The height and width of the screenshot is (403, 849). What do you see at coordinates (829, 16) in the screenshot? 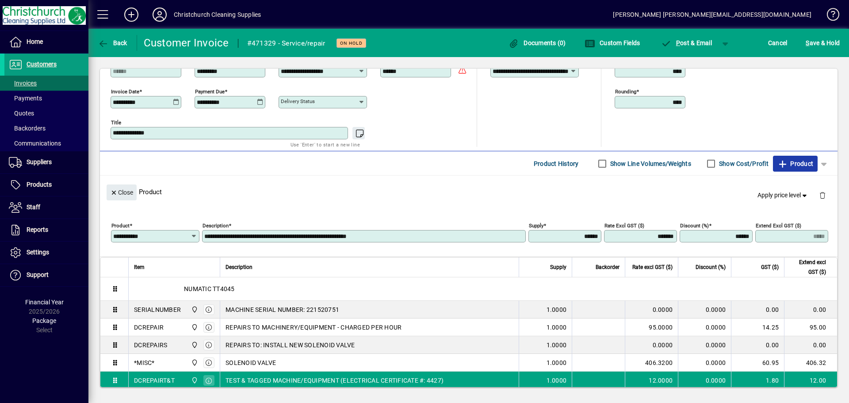
I see `a: Knowledge Base` at bounding box center [829, 16].